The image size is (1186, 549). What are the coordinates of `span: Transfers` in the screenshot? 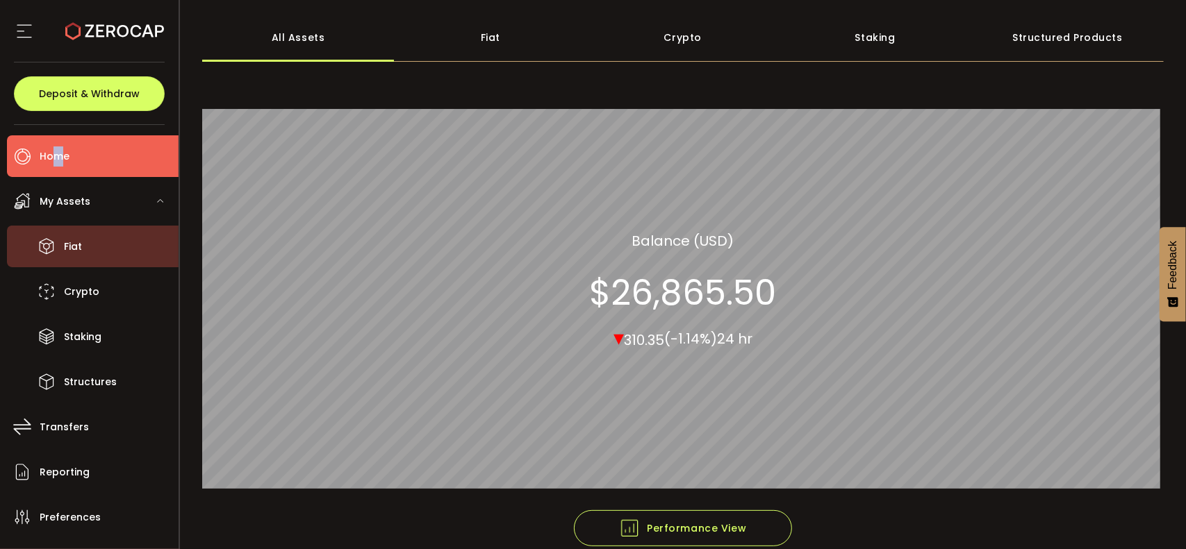 It's located at (64, 427).